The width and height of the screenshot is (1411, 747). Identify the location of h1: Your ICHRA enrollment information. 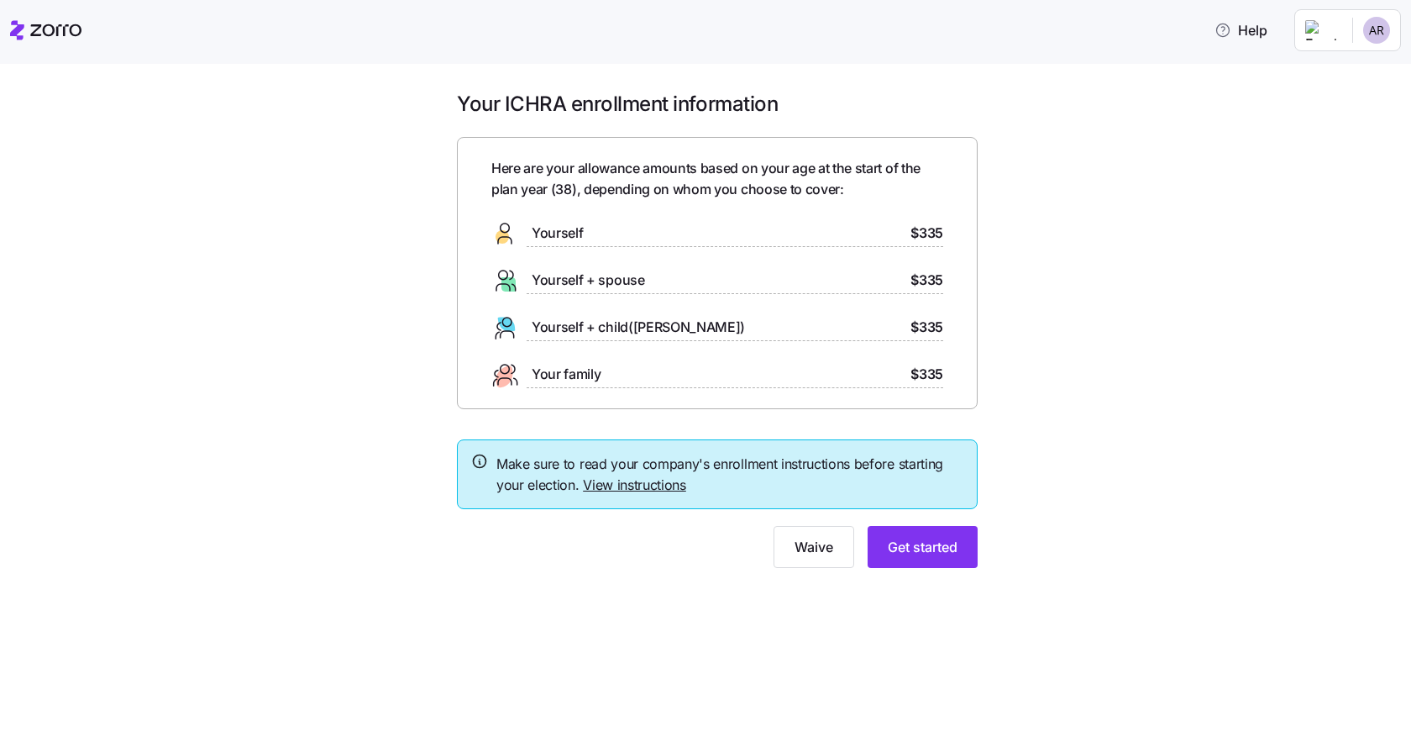
(717, 103).